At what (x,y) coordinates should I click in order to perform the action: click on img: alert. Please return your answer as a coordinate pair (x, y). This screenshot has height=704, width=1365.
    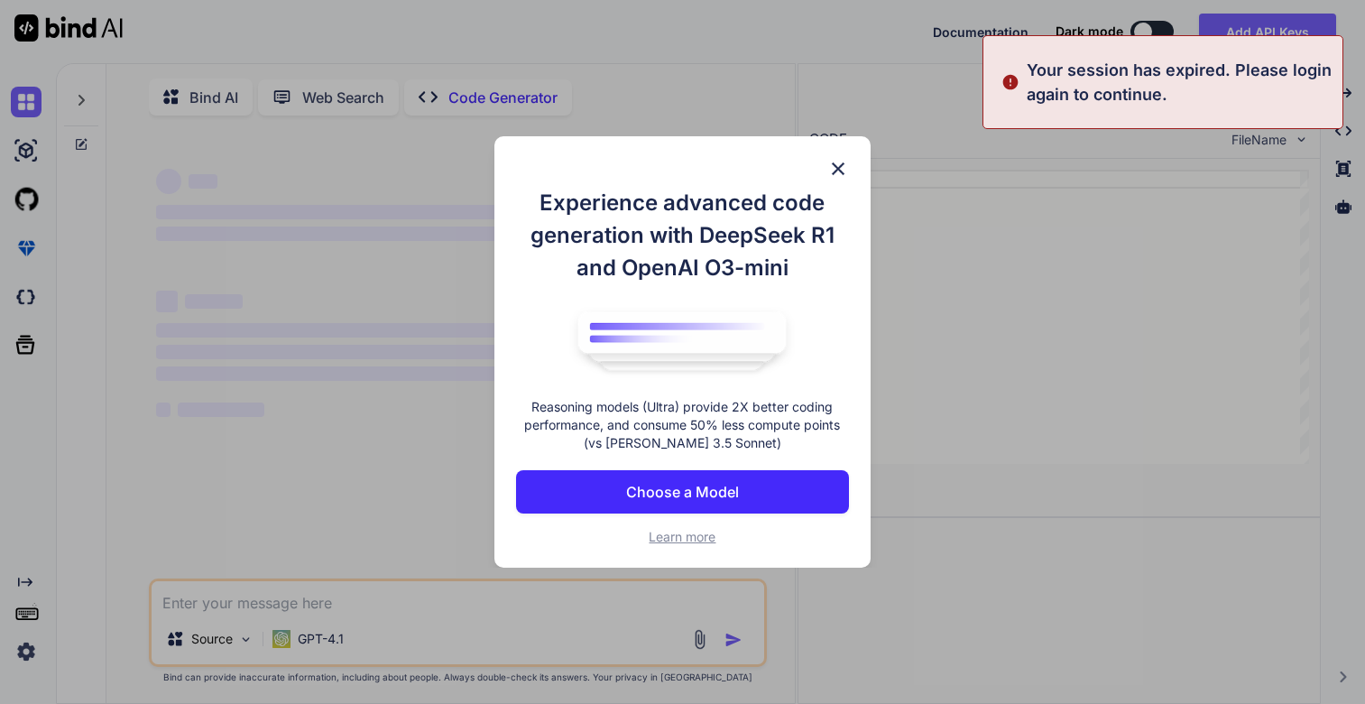
    Looking at the image, I should click on (1011, 82).